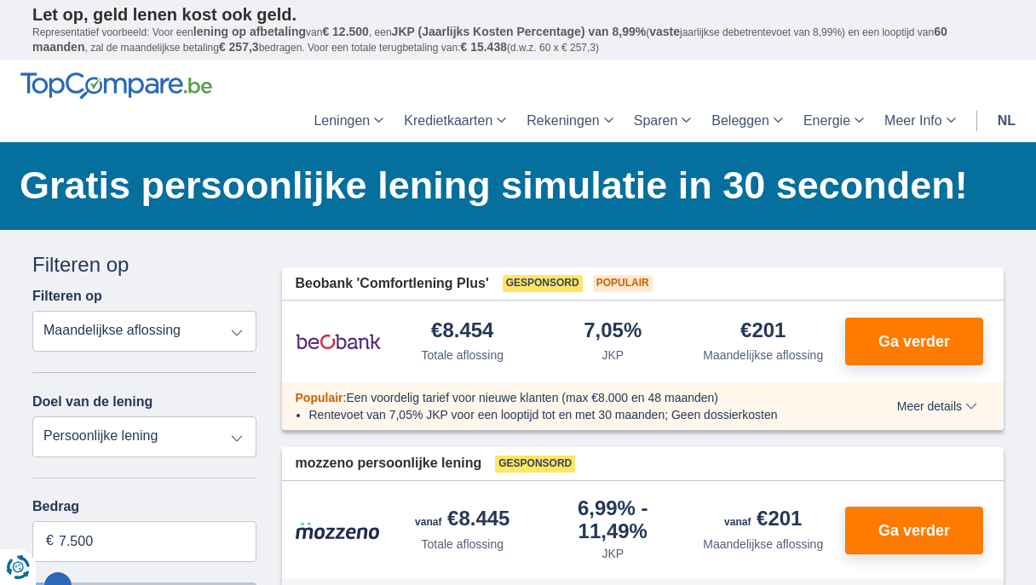  I want to click on span: € 257,3, so click(238, 47).